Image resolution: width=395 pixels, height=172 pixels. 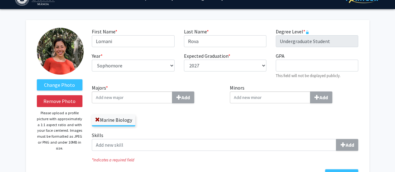 What do you see at coordinates (280, 56) in the screenshot?
I see `label: GPA` at bounding box center [280, 56].